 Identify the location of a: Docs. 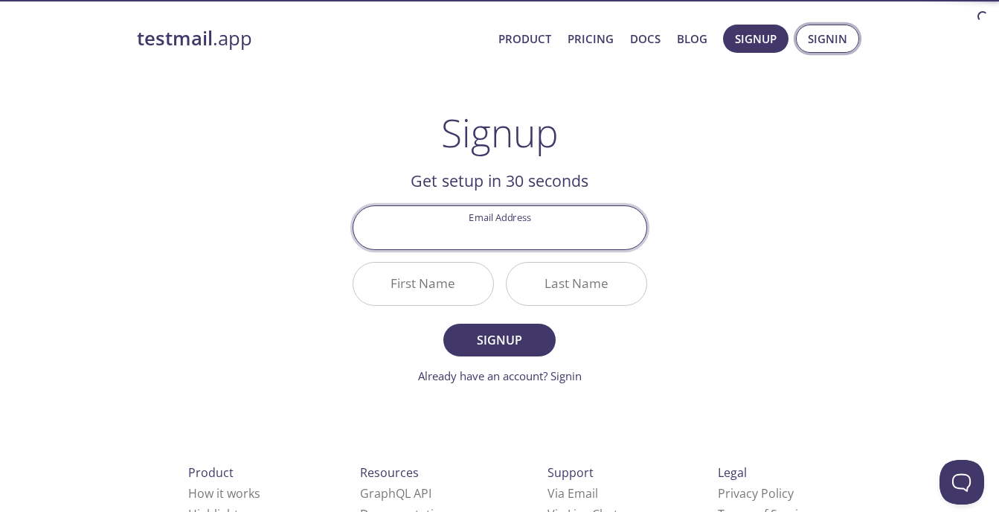
(645, 39).